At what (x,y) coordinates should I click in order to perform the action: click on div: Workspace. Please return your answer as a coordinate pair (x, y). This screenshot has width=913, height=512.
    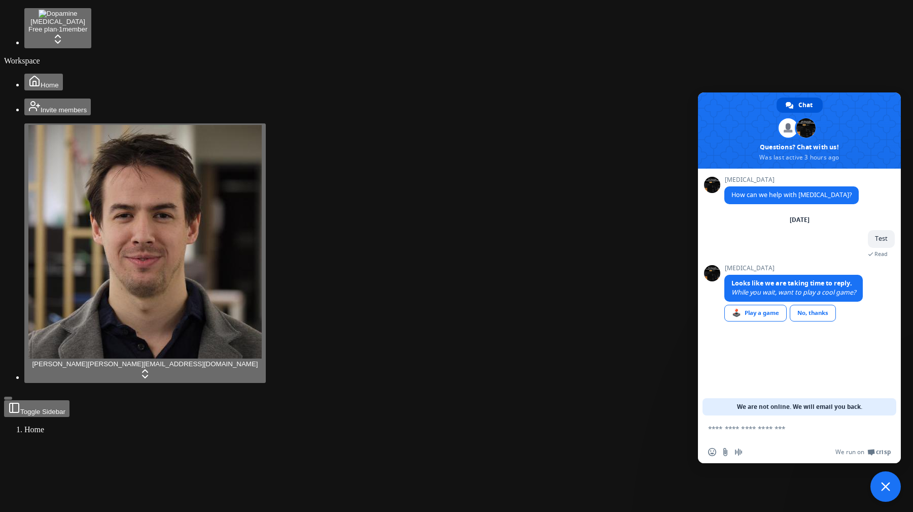
    Looking at the image, I should click on (457, 61).